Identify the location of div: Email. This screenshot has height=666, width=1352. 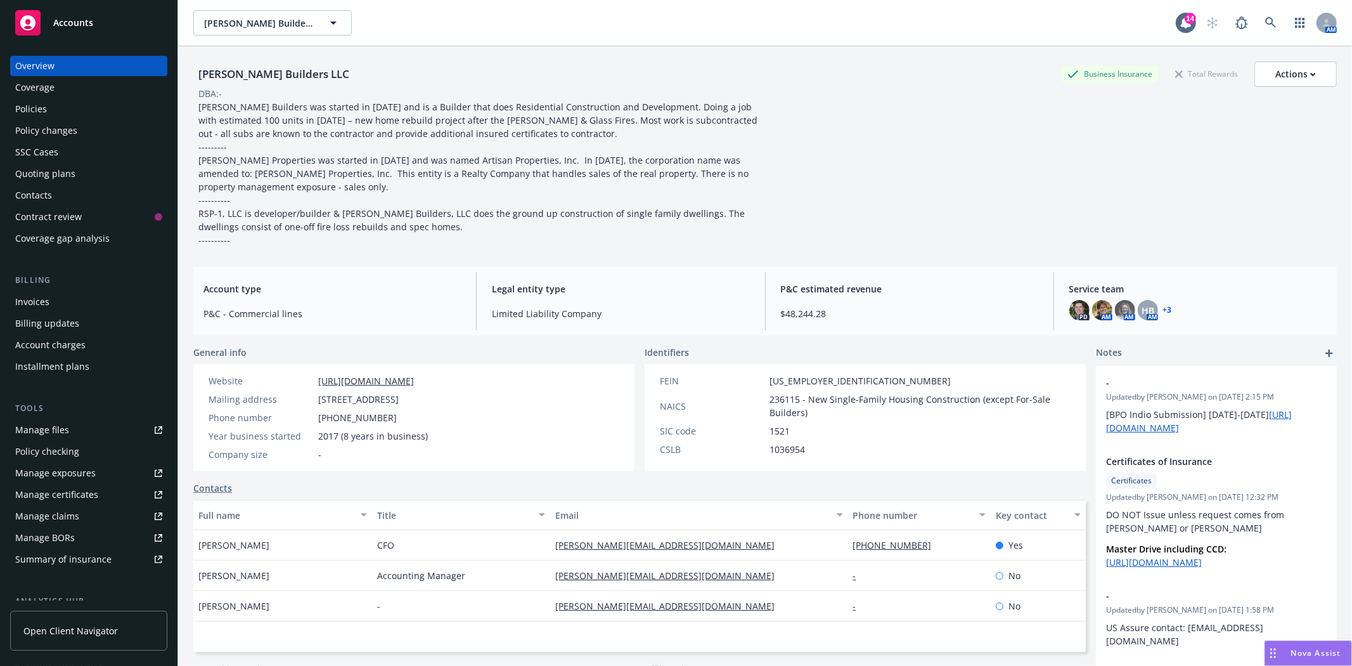
(692, 515).